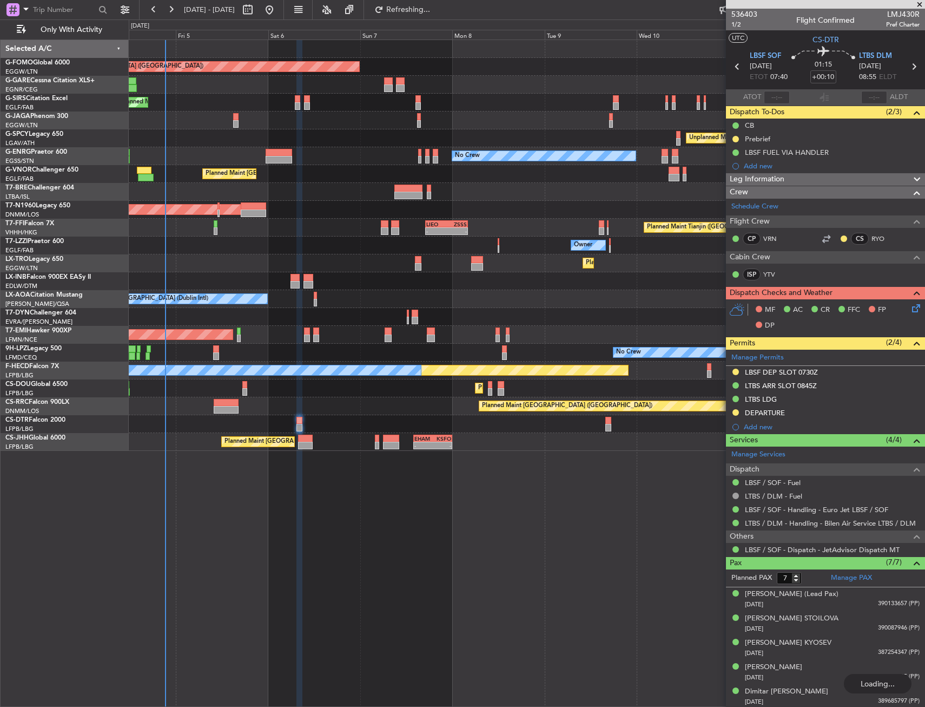 This screenshot has width=925, height=707. I want to click on div: CP, so click(752, 239).